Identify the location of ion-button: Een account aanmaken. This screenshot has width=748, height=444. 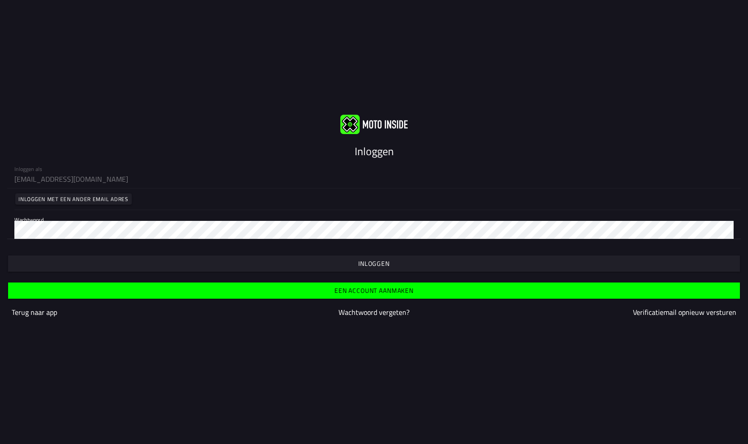
(374, 291).